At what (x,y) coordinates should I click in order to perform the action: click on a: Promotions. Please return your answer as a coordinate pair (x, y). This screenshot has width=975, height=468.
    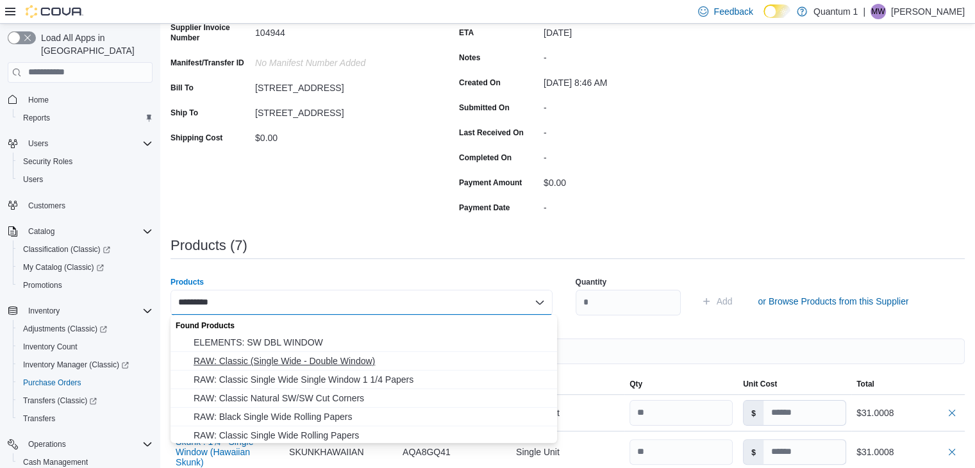
    Looking at the image, I should click on (42, 285).